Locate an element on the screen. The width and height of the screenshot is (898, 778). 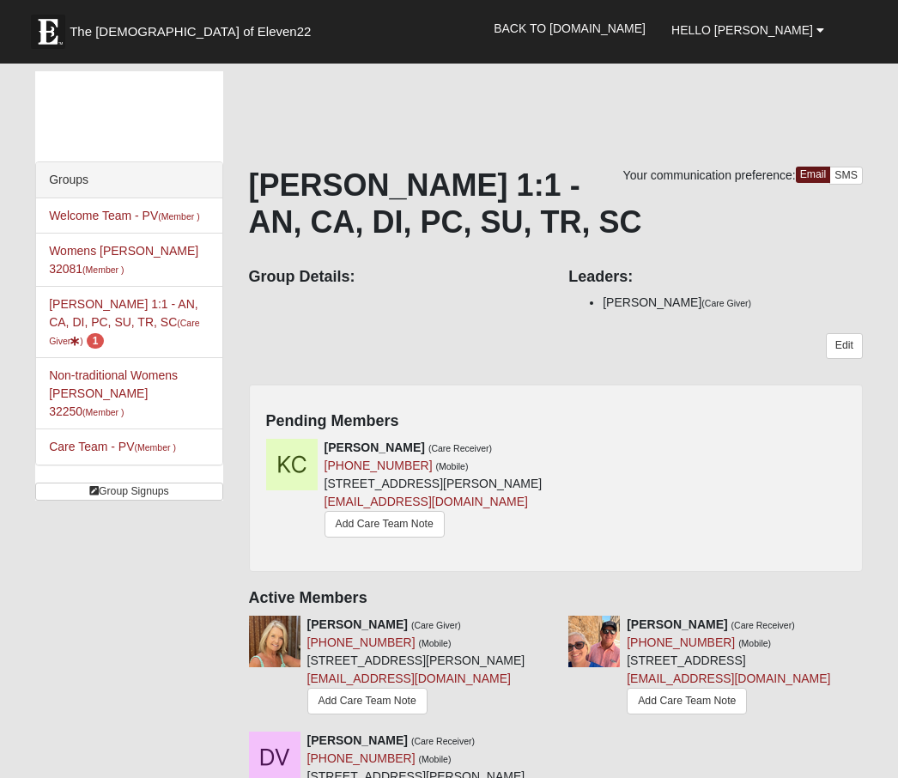
small: (Care Giver ) is located at coordinates (124, 331).